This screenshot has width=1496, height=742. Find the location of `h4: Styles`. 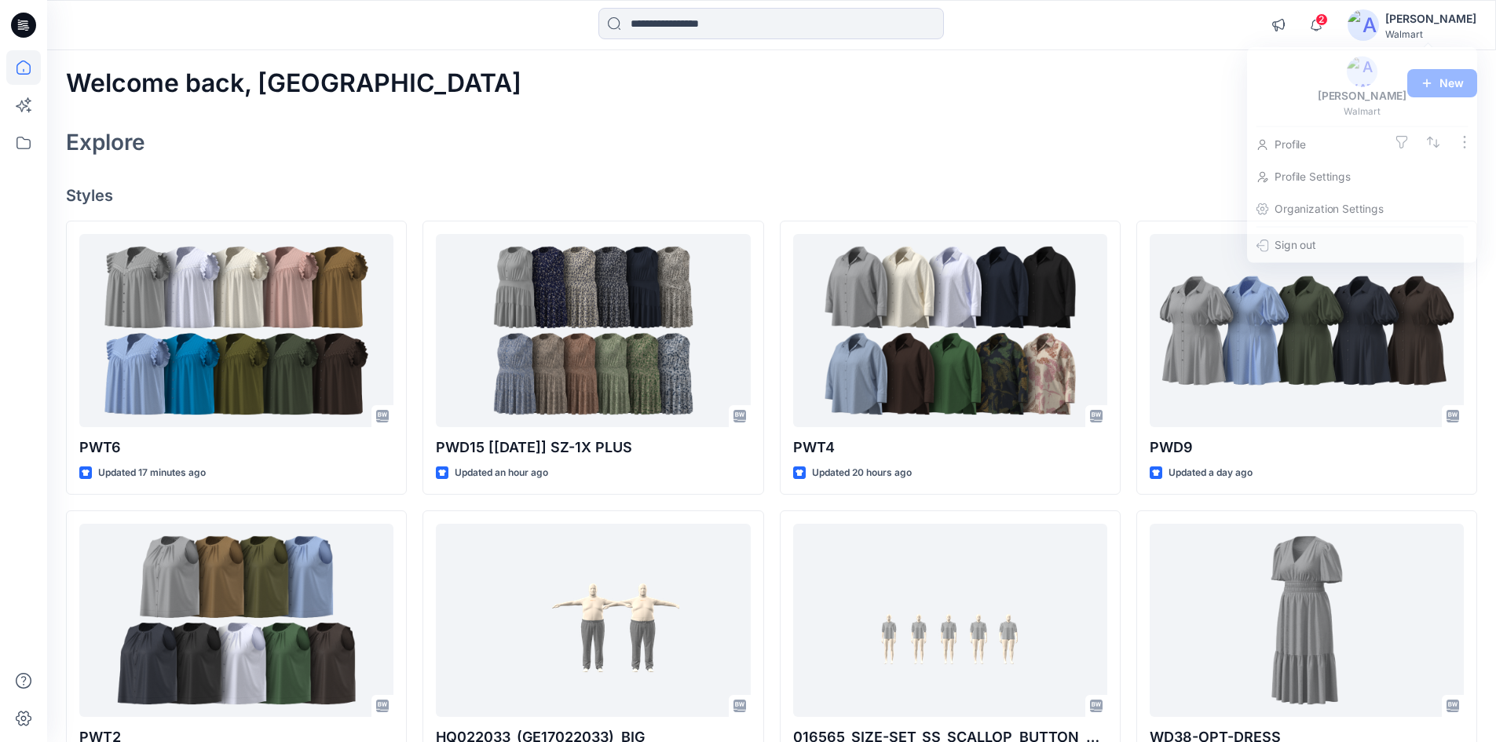

h4: Styles is located at coordinates (771, 196).